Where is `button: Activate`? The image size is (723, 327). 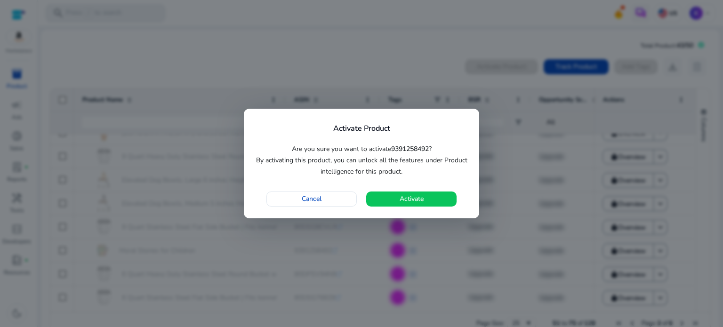
button: Activate is located at coordinates (411, 199).